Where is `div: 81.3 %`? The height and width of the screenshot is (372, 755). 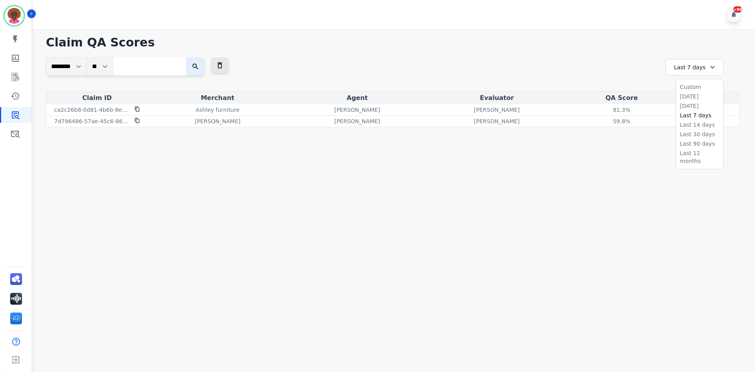 div: 81.3 % is located at coordinates (622, 110).